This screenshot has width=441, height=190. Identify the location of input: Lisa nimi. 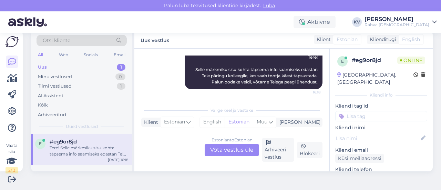
(378, 138).